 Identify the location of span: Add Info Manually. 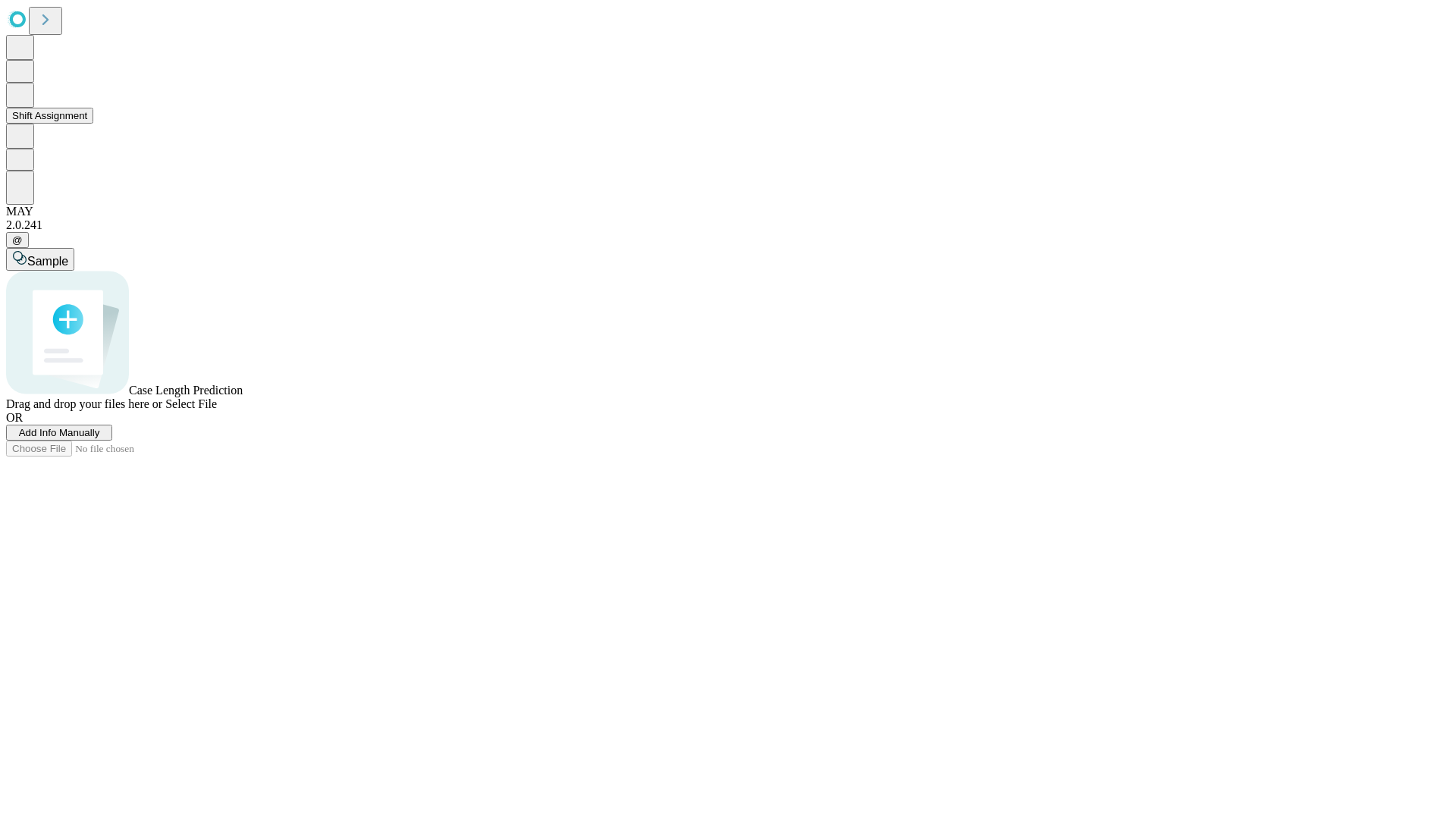
(59, 432).